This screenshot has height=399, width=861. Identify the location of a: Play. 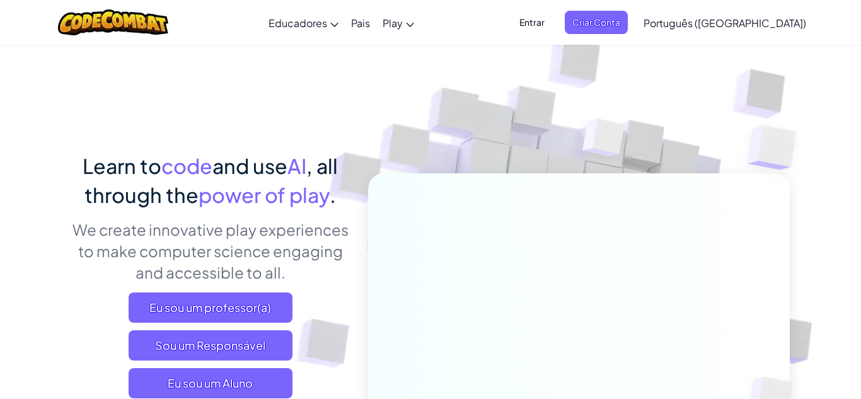
(398, 23).